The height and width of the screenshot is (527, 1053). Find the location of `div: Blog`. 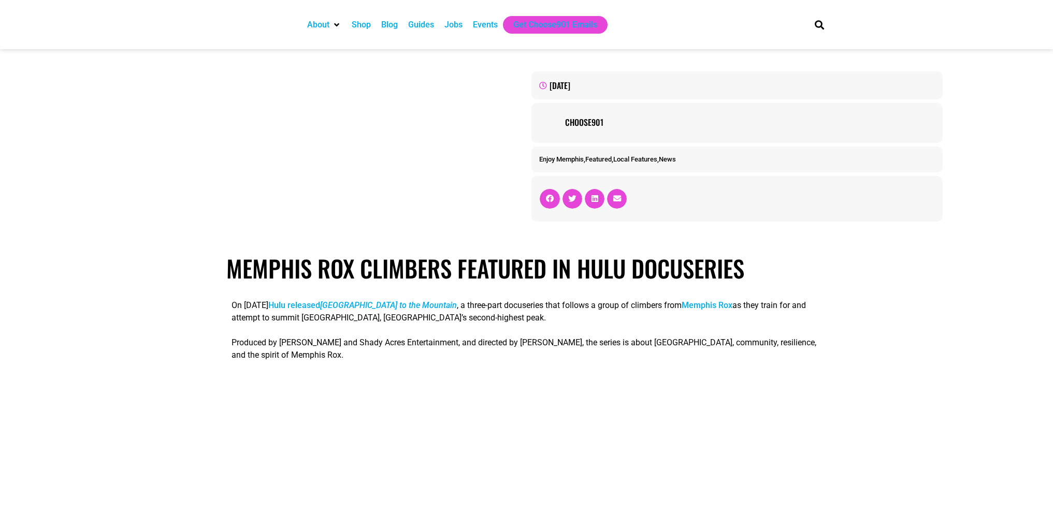

div: Blog is located at coordinates (389, 25).